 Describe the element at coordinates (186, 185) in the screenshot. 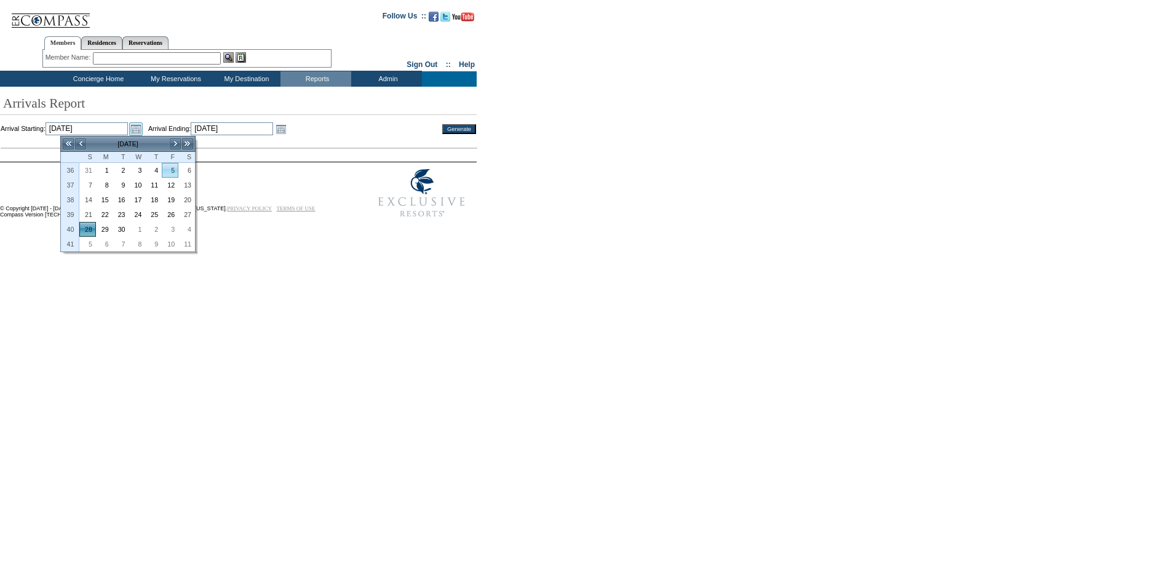

I see `td: Saturday, September 13, 2025` at that location.